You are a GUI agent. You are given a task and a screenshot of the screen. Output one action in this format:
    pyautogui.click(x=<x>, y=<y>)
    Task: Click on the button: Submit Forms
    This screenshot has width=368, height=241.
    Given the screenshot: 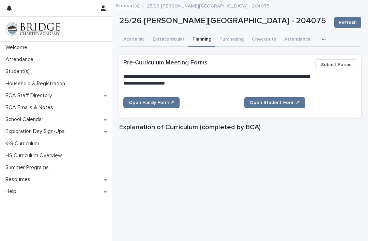 What is the action you would take?
    pyautogui.click(x=336, y=65)
    